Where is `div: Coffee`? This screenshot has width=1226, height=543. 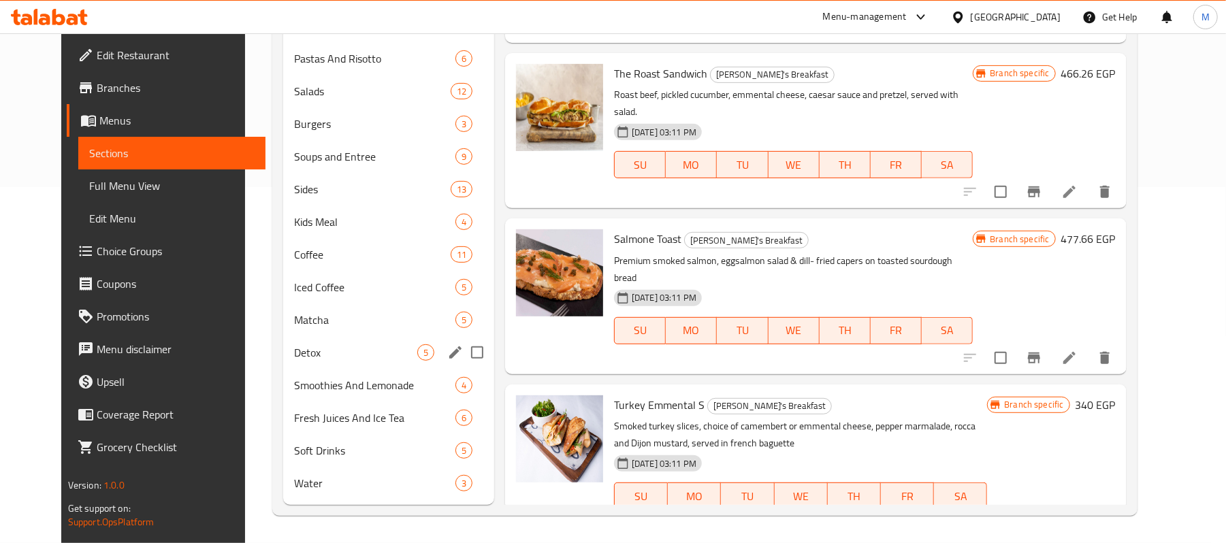
div: Coffee is located at coordinates (372, 255).